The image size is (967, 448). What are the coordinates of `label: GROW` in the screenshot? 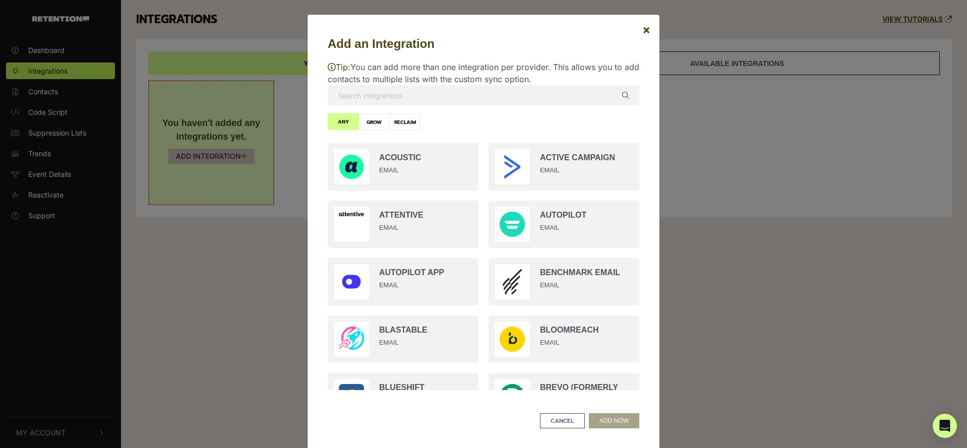 It's located at (374, 122).